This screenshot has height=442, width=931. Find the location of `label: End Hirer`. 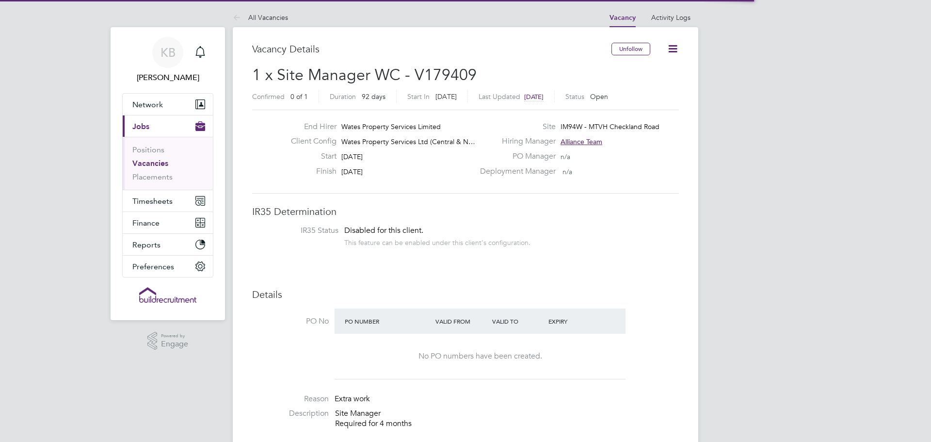

label: End Hirer is located at coordinates (310, 127).